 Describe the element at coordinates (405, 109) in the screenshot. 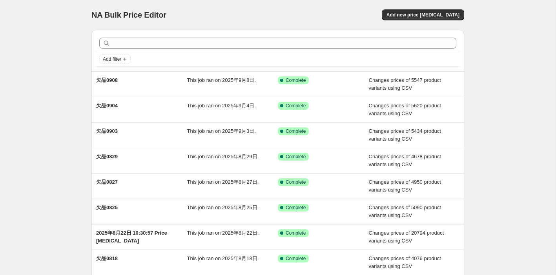

I see `span: Changes prices of 5620 product variants using CSV` at that location.